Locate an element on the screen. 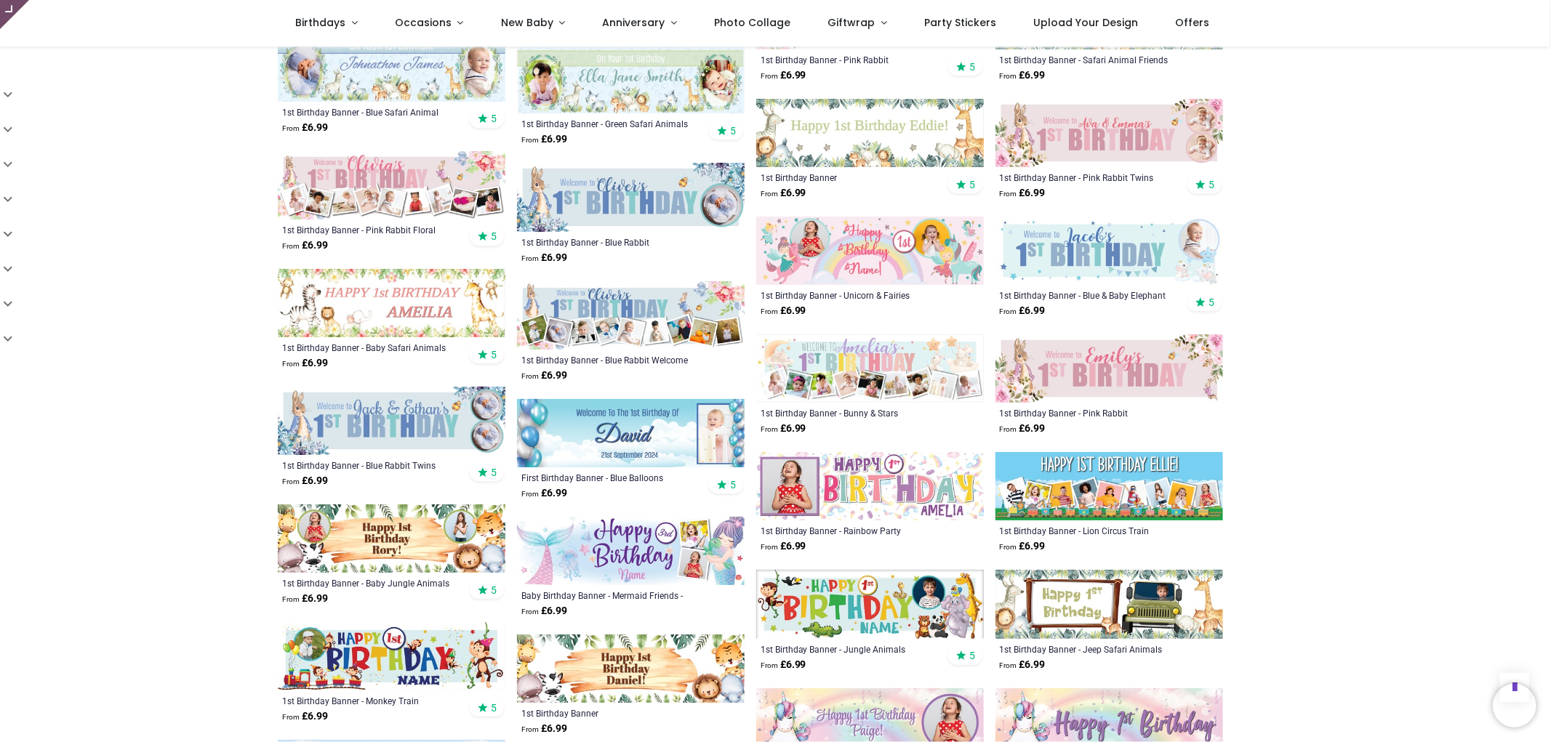 This screenshot has width=1551, height=742. a: 1st Birthday Banner - Lion Circus Train is located at coordinates (1087, 531).